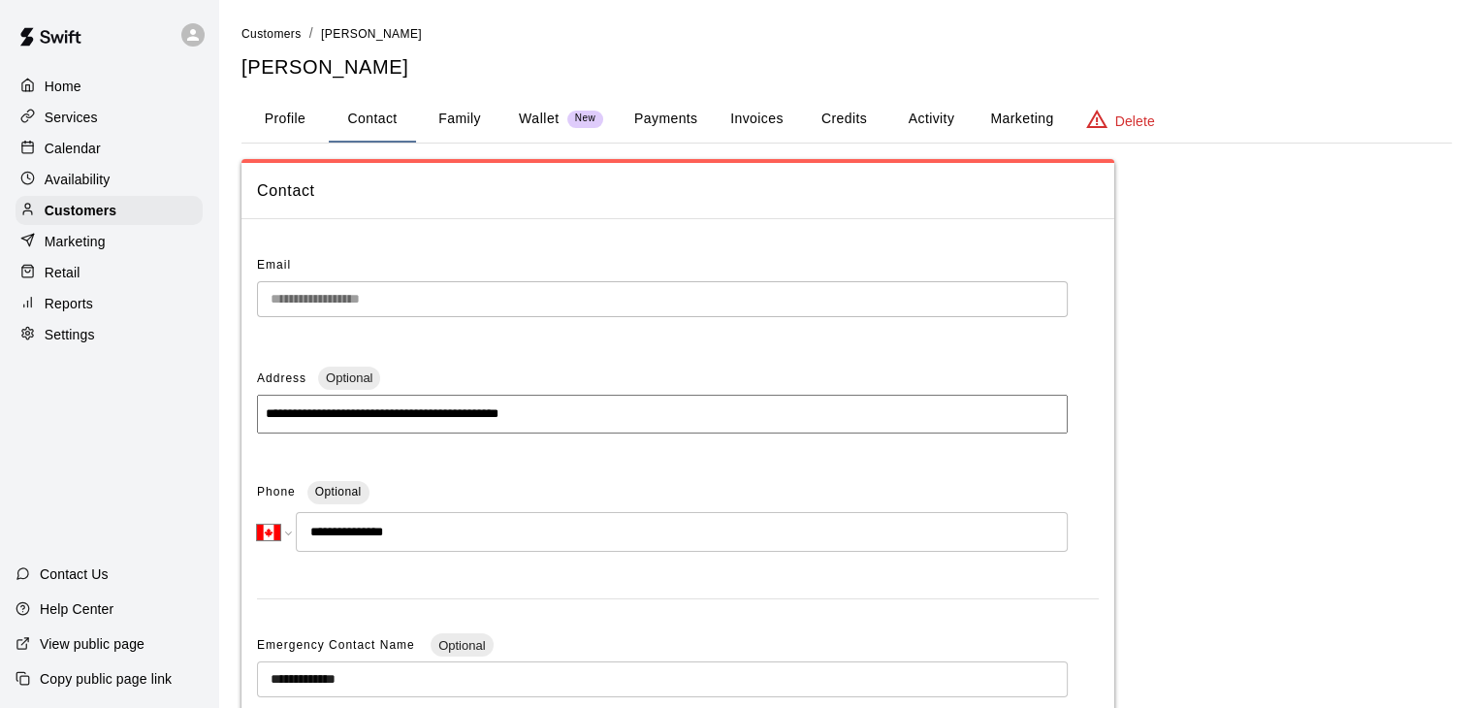  Describe the element at coordinates (109, 210) in the screenshot. I see `div: Customers` at that location.